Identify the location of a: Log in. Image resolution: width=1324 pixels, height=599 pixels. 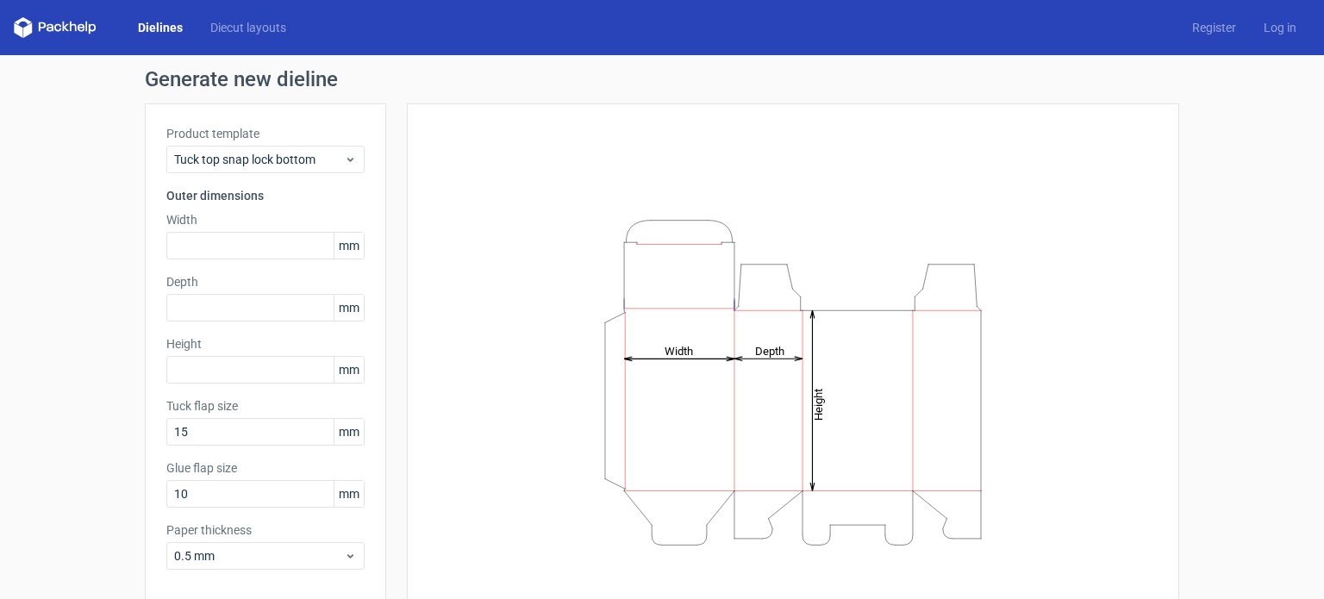
(1280, 28).